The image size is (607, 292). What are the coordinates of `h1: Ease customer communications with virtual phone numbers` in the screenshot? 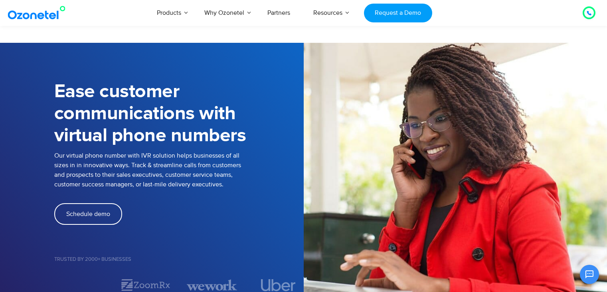 It's located at (179, 113).